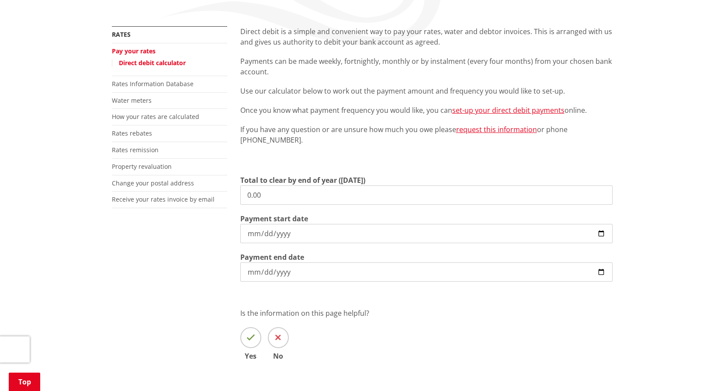 Image resolution: width=724 pixels, height=391 pixels. I want to click on label: Payment end date, so click(272, 257).